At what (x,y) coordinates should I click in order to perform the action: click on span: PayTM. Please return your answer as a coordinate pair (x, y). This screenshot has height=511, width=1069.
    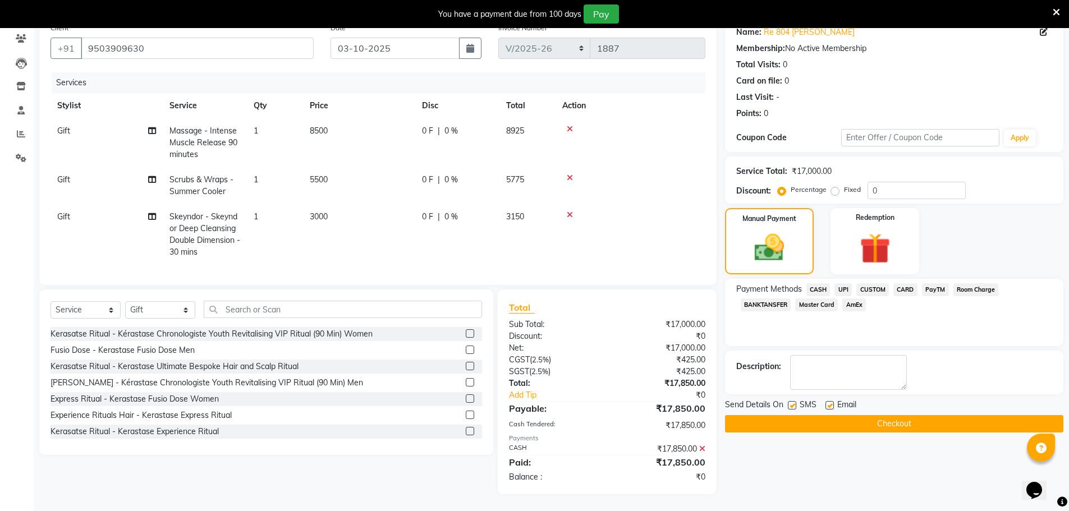
    Looking at the image, I should click on (936, 290).